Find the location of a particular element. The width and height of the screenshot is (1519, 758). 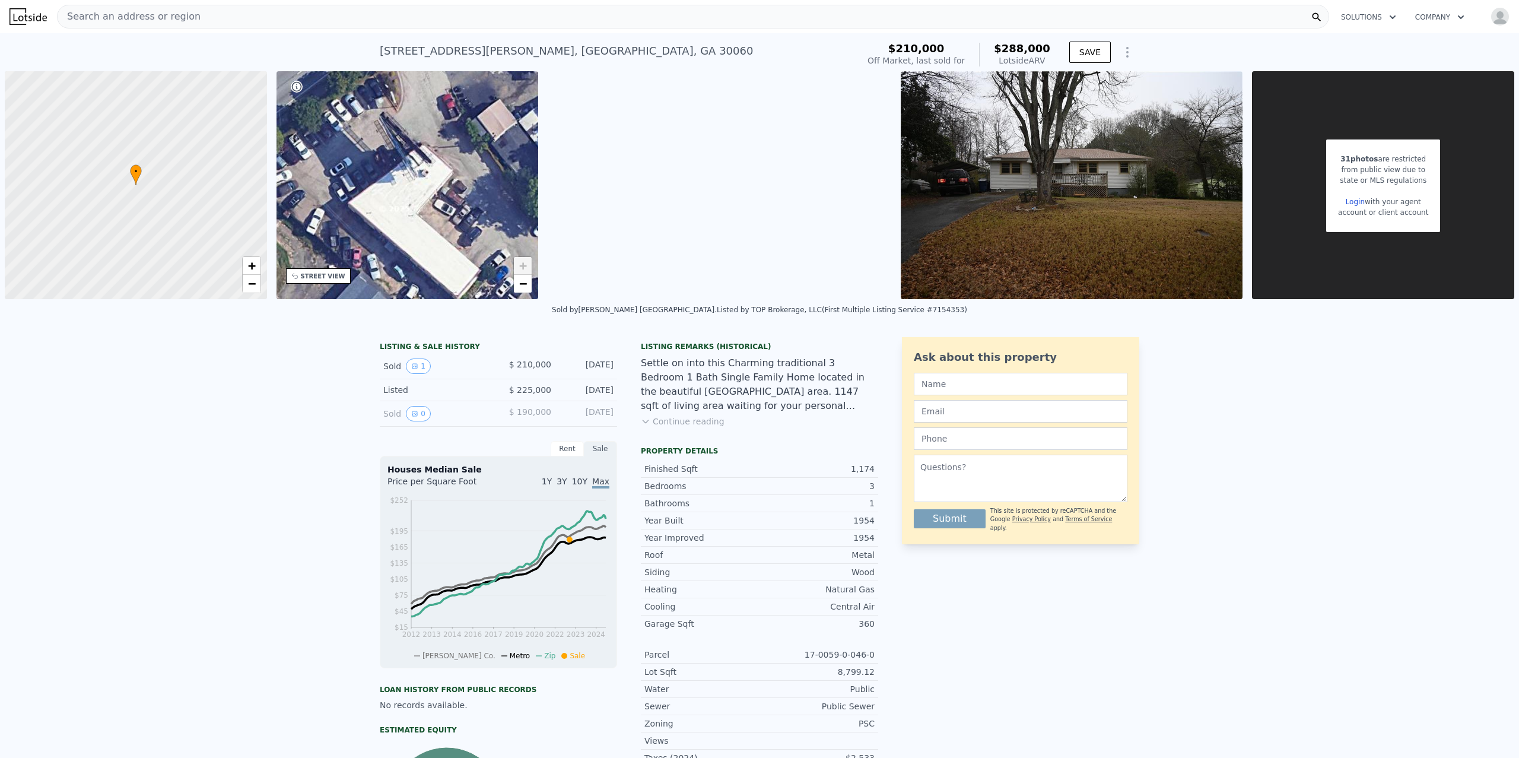

div: Finished Sqft is located at coordinates (702, 469).